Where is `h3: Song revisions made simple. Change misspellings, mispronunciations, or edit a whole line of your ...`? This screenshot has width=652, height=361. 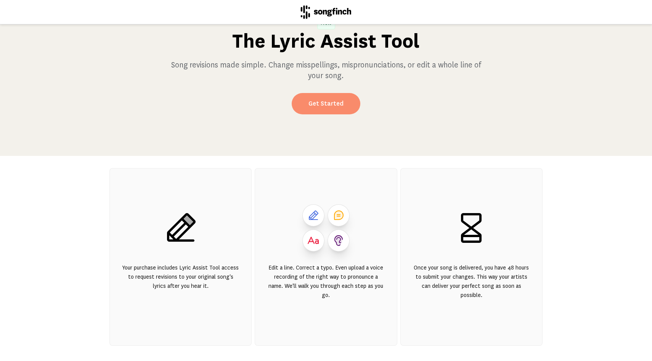
h3: Song revisions made simple. Change misspellings, mispronunciations, or edit a whole line of your ... is located at coordinates (326, 70).